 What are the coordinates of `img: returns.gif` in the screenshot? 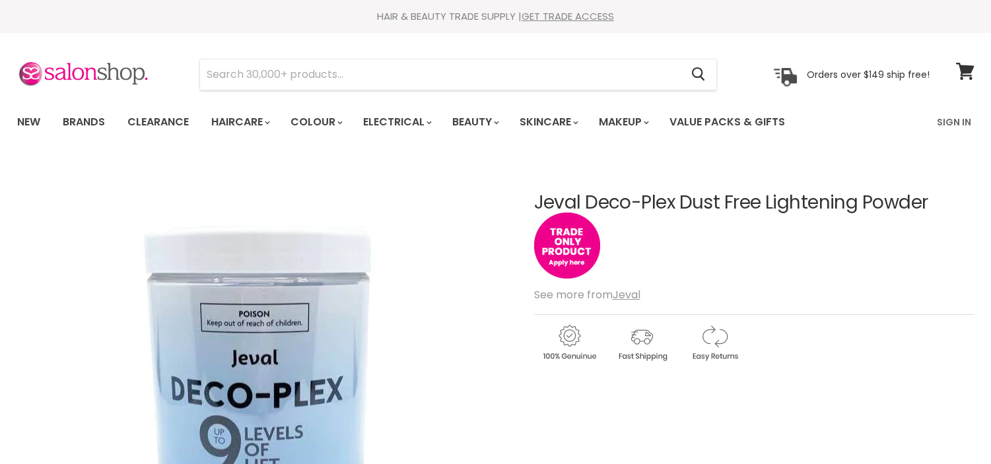 It's located at (715, 343).